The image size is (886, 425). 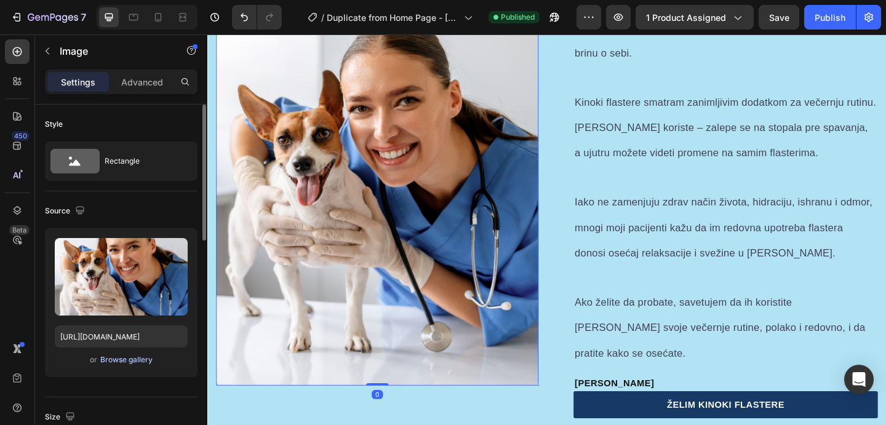 What do you see at coordinates (126, 360) in the screenshot?
I see `div: Browse gallery` at bounding box center [126, 360].